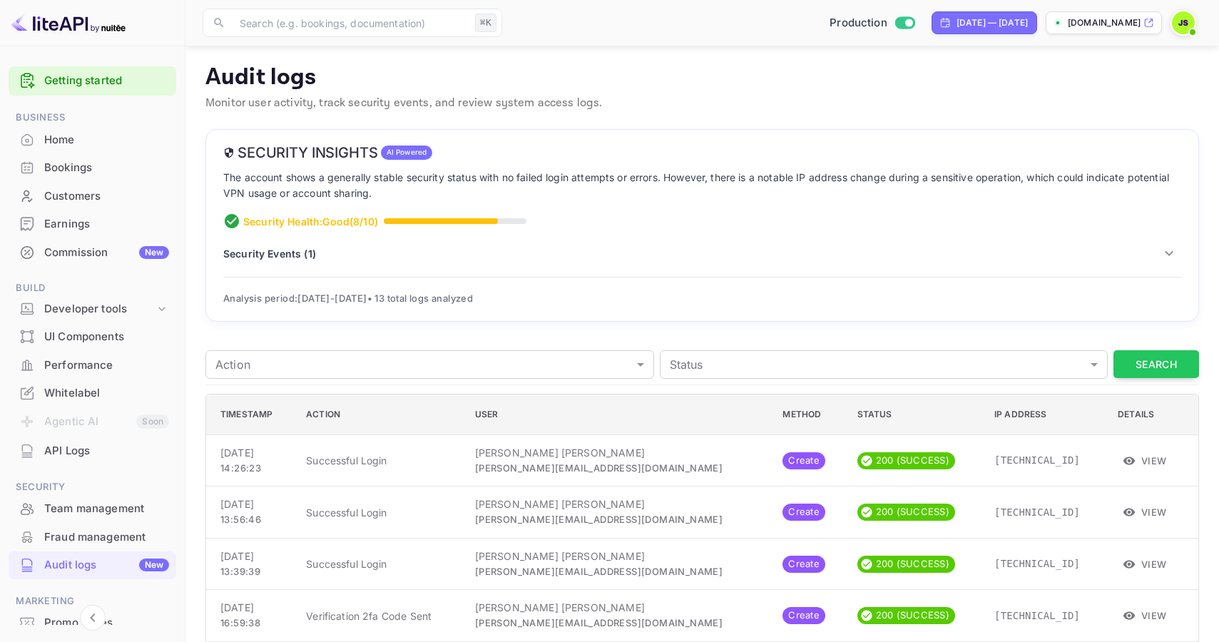 This screenshot has width=1219, height=642. Describe the element at coordinates (702, 103) in the screenshot. I see `p: Monitor user activity, track security events, and review system access logs.` at that location.